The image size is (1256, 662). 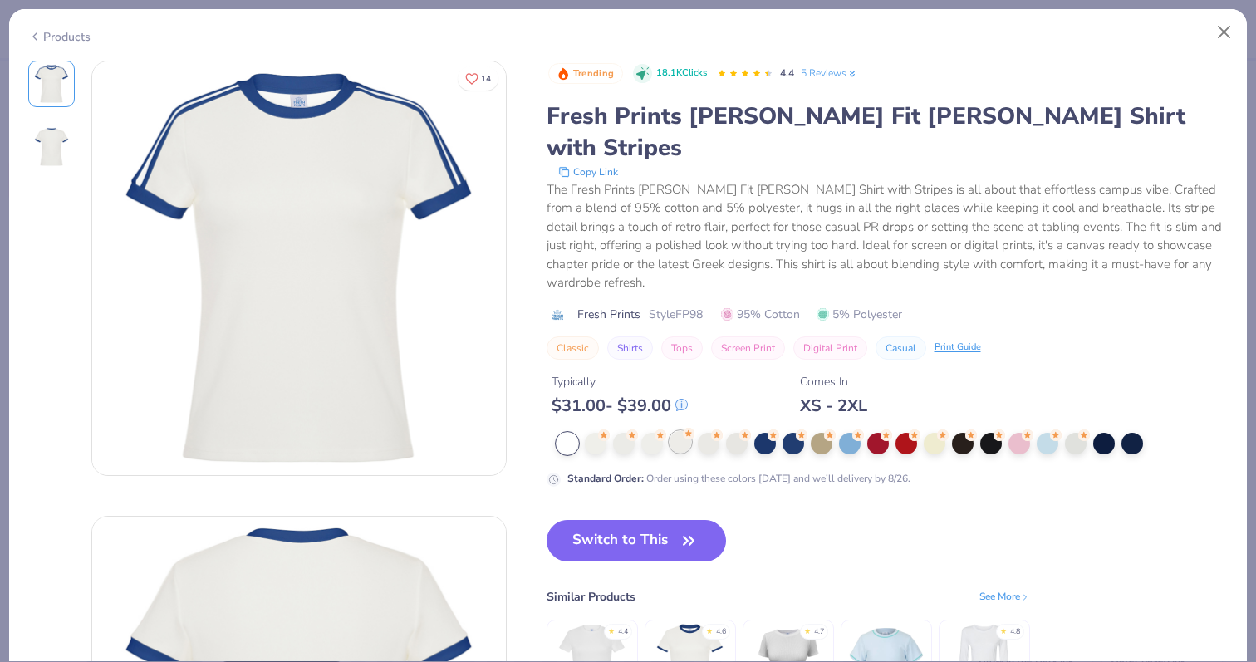 I want to click on div: Typically, so click(x=620, y=381).